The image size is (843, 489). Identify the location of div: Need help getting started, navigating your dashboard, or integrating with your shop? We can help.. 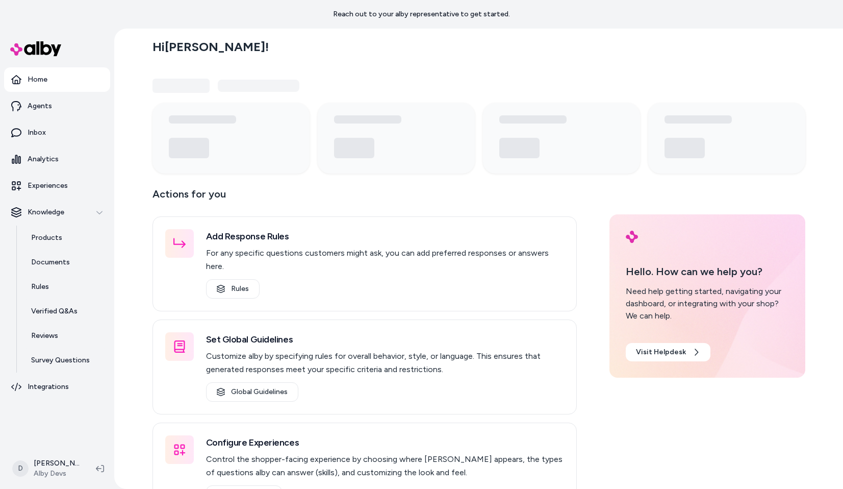
(708, 304).